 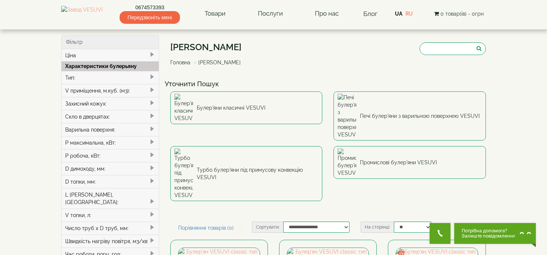 What do you see at coordinates (82, 14) in the screenshot?
I see `img: Завод VESUVI` at bounding box center [82, 14].